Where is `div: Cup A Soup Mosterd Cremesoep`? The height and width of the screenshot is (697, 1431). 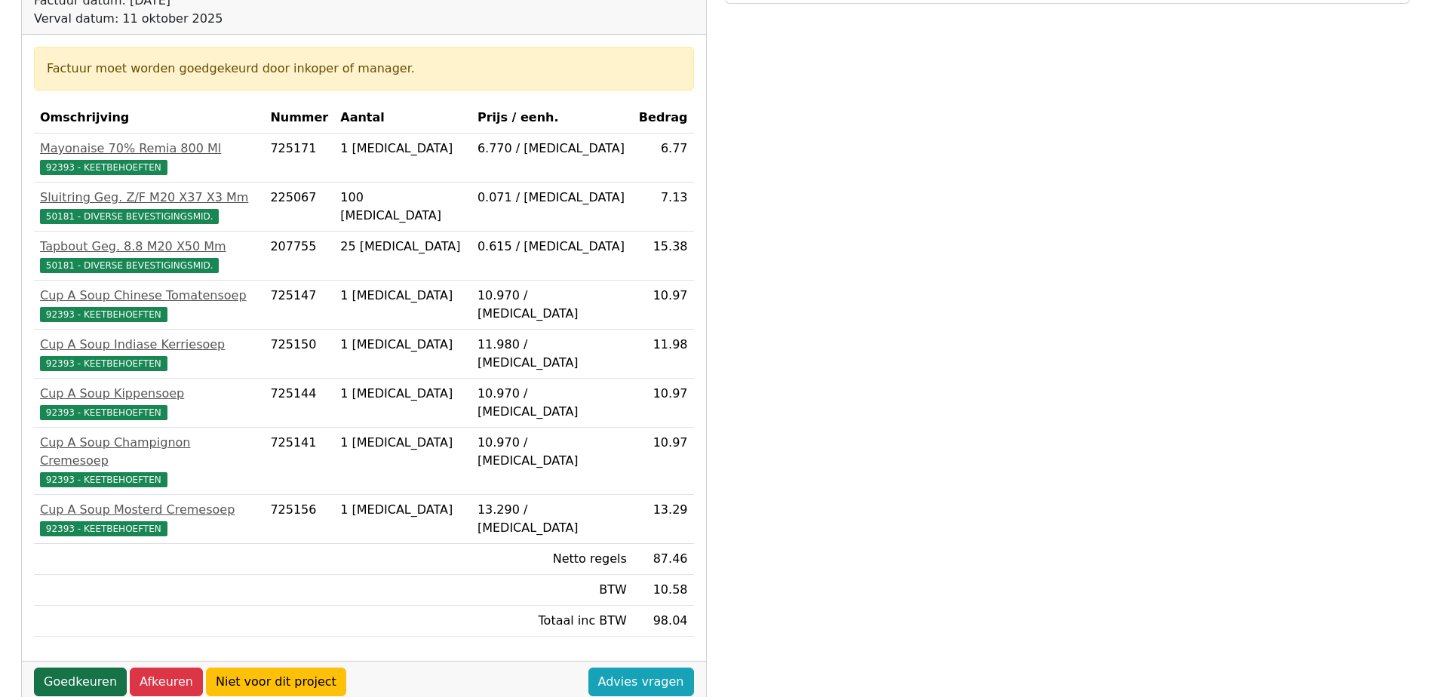
div: Cup A Soup Mosterd Cremesoep is located at coordinates (149, 510).